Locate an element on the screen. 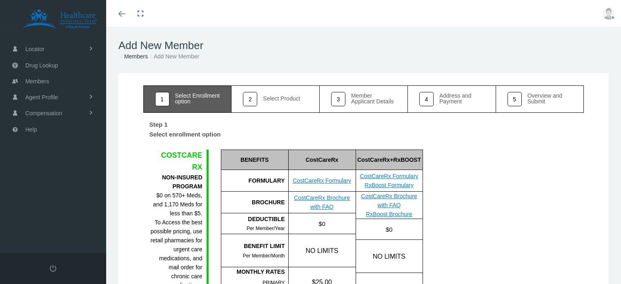 Image resolution: width=621 pixels, height=284 pixels. span: Agent Profile is located at coordinates (42, 97).